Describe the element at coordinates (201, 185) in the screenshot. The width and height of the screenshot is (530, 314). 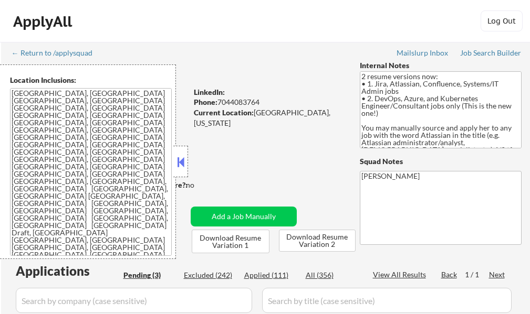
I see `div: no` at that location.